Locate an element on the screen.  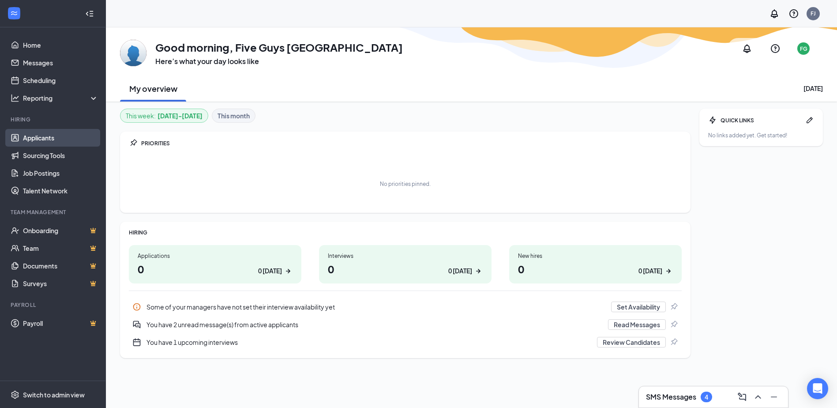
div: FJ is located at coordinates (813, 13).